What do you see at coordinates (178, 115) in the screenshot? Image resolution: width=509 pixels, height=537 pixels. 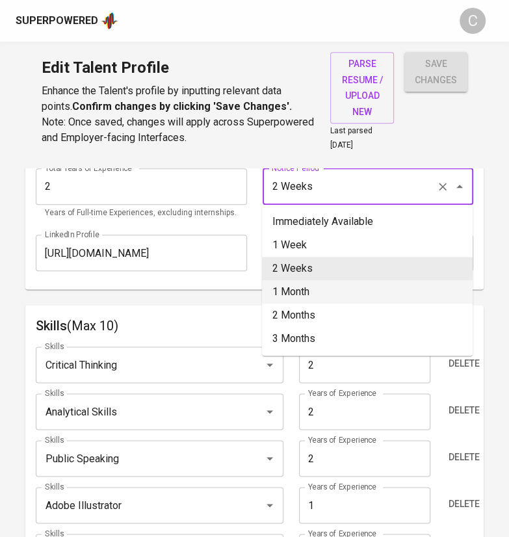 I see `p: Enhance the Talent's profile by inputting relevant data points. Note: Once saved, changes will ap...` at bounding box center [178, 115].